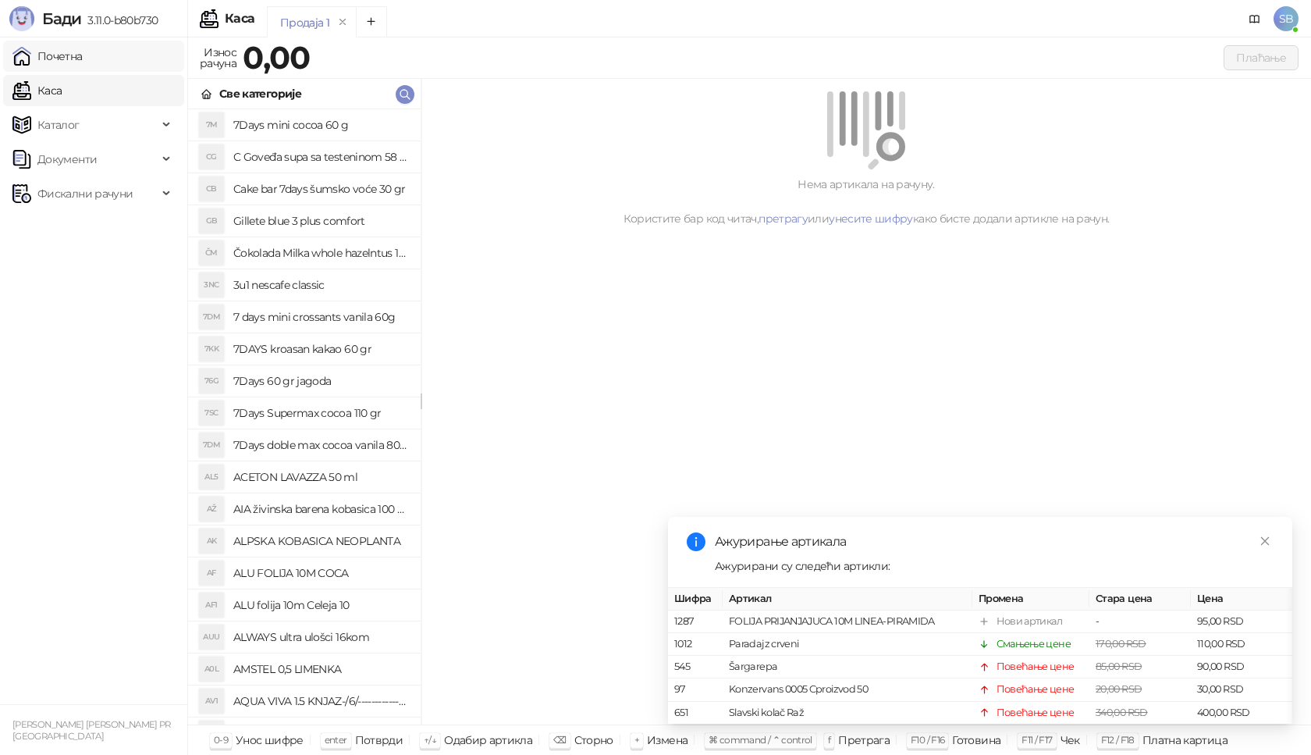 Image resolution: width=1311 pixels, height=755 pixels. Describe the element at coordinates (304, 417) in the screenshot. I see `div: grid` at that location.